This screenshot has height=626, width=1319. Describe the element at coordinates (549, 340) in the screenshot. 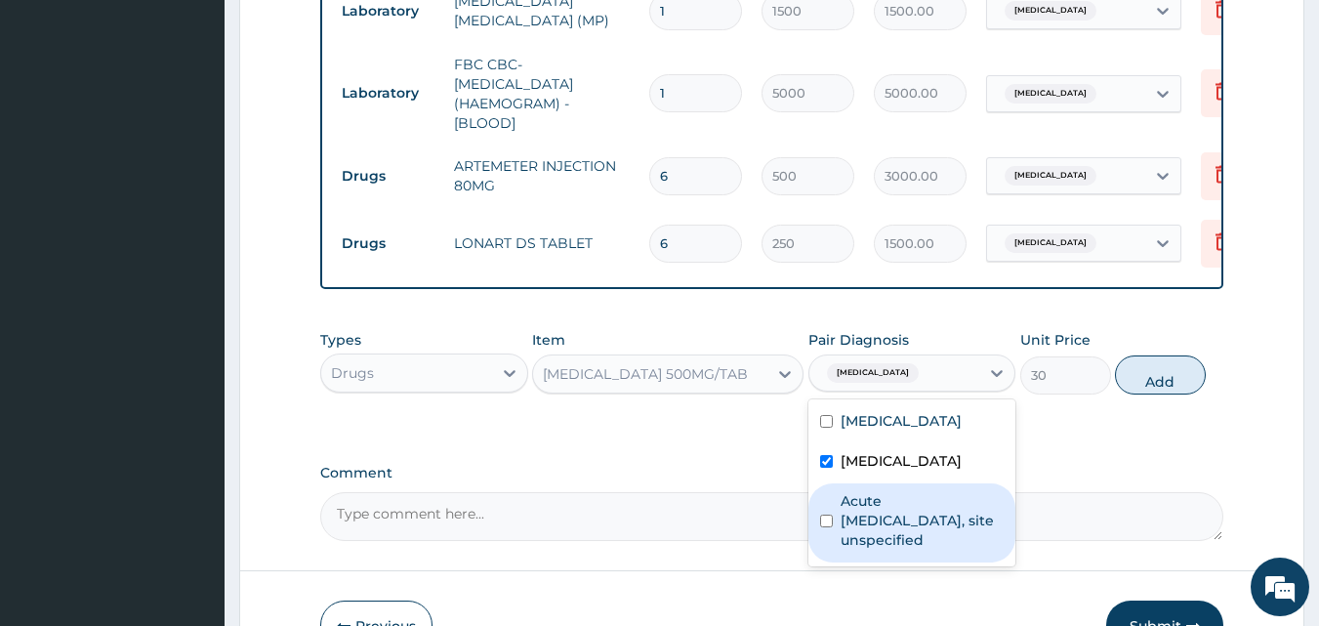

I see `label: Item` at that location.